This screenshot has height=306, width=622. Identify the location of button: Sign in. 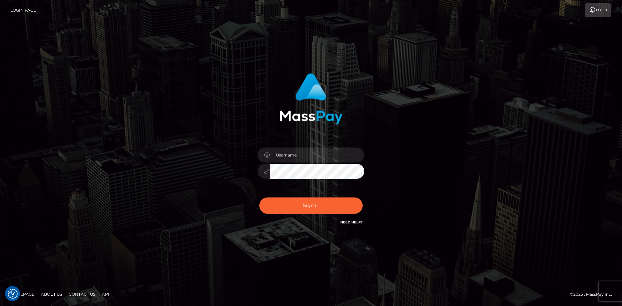
(311, 206).